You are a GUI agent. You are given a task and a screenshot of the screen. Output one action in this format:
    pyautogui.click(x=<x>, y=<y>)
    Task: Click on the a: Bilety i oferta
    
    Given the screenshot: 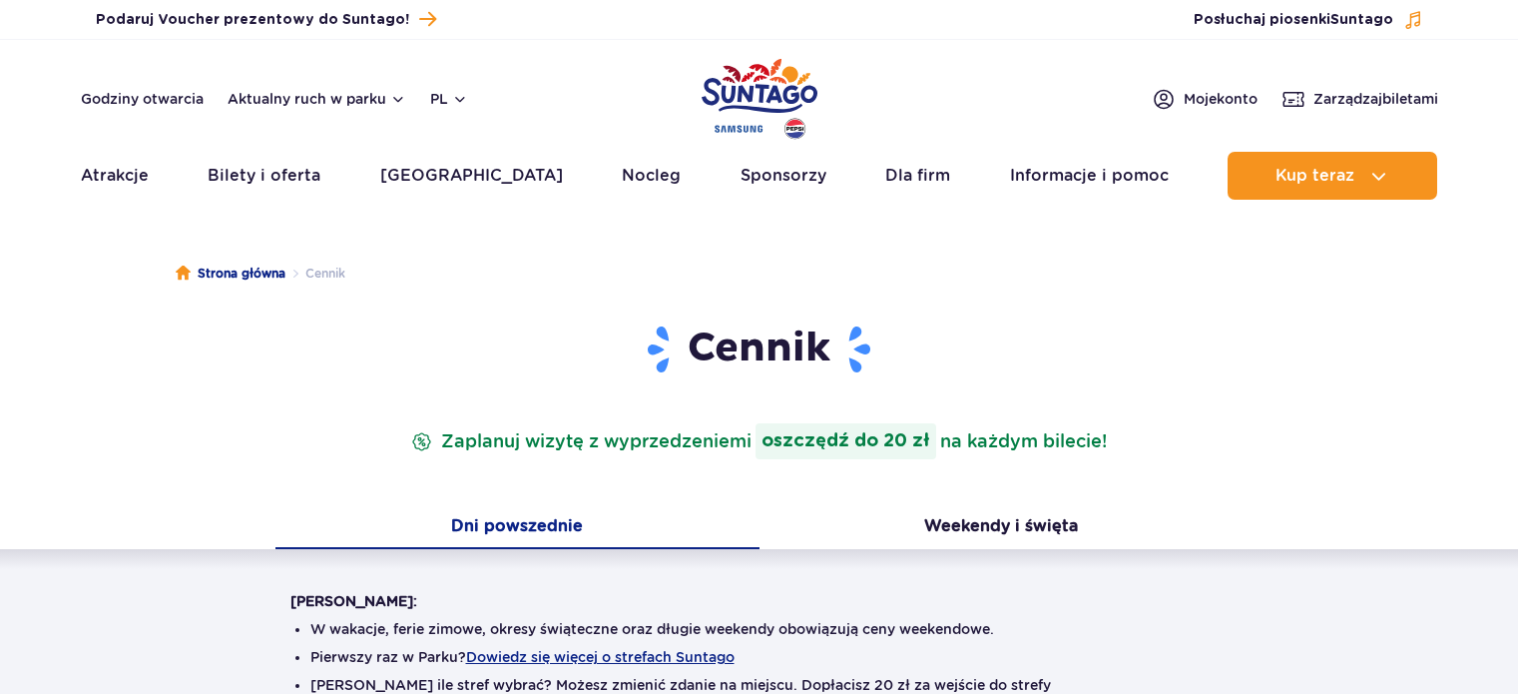 What is the action you would take?
    pyautogui.click(x=263, y=176)
    